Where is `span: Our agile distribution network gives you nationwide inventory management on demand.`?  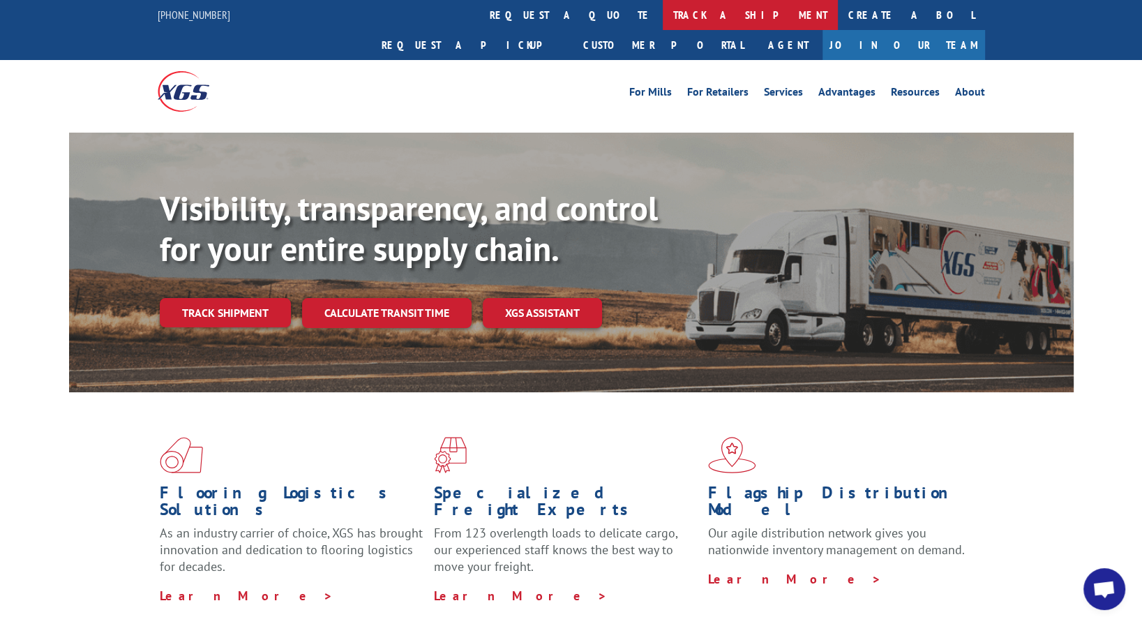 span: Our agile distribution network gives you nationwide inventory management on demand. is located at coordinates (837, 541).